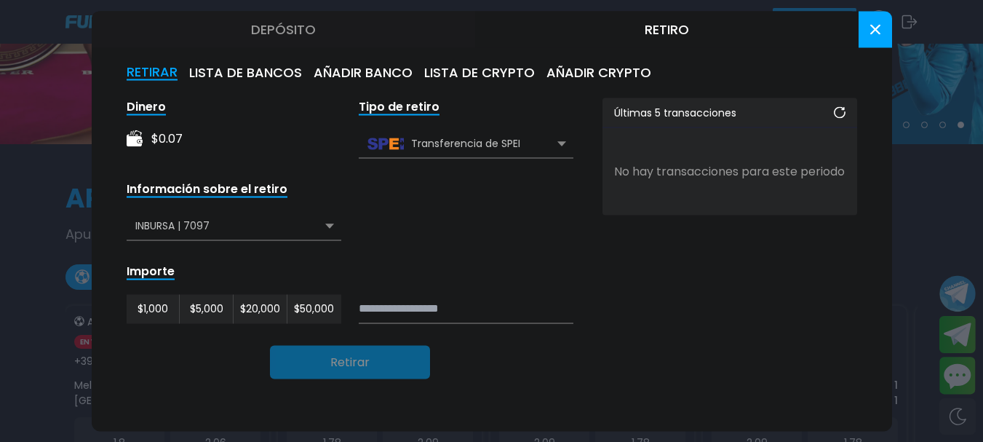 The width and height of the screenshot is (983, 442). I want to click on div: Importe, so click(151, 271).